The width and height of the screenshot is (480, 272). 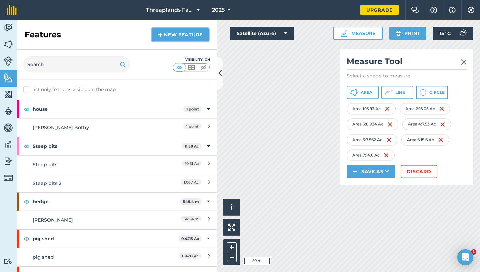 I want to click on span: 1, so click(x=474, y=252).